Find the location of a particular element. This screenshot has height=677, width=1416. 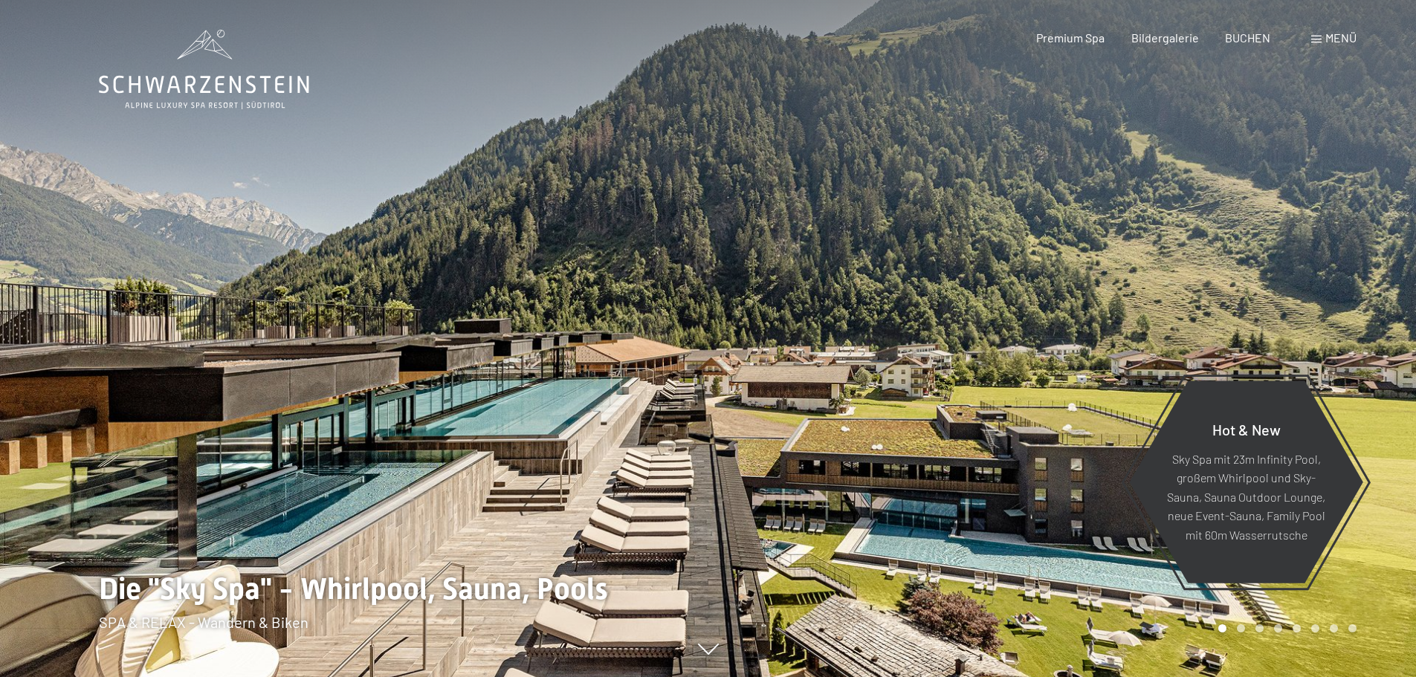

a: Premium Spa is located at coordinates (1071, 37).